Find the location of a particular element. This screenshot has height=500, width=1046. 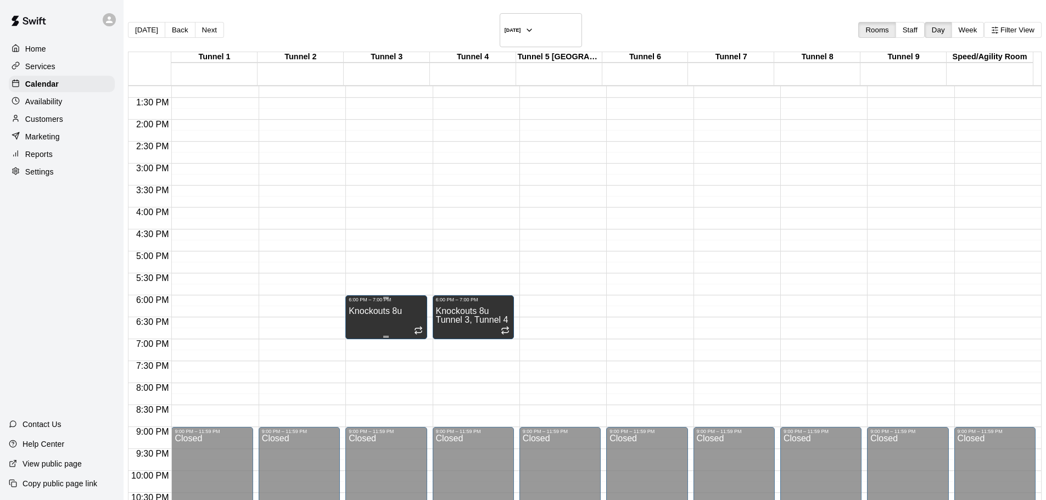

span: Tunnel 3, Tunnel 4 is located at coordinates (472, 320).